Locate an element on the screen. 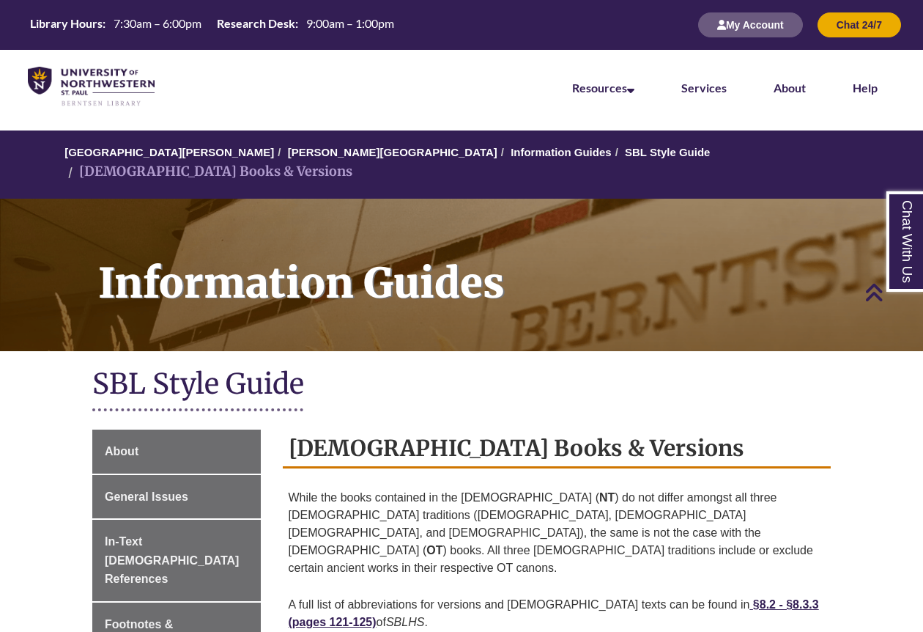 The image size is (923, 632). strong: OT is located at coordinates (435, 550).